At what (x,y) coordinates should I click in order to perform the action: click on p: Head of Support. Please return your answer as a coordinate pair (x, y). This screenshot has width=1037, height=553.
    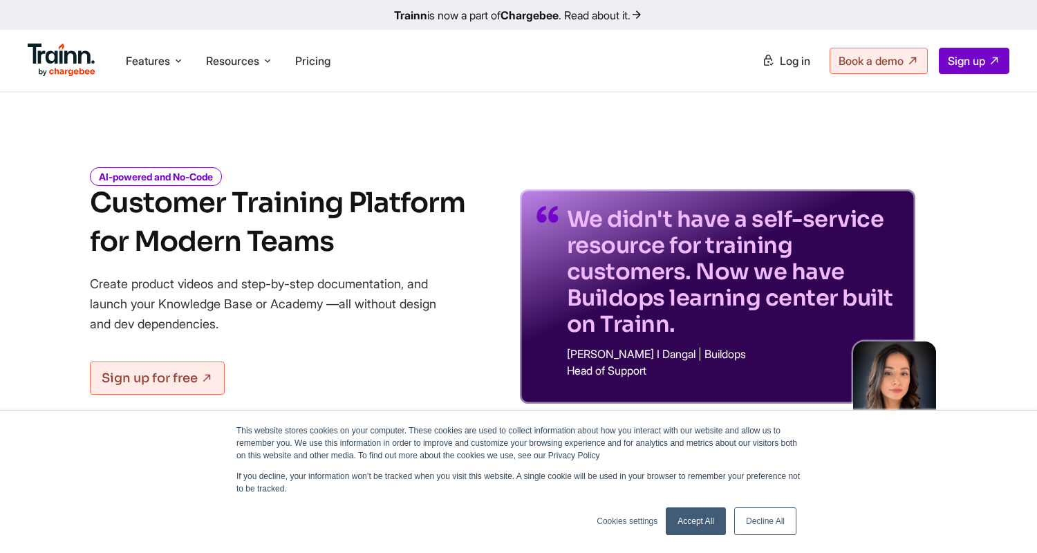
    Looking at the image, I should click on (733, 370).